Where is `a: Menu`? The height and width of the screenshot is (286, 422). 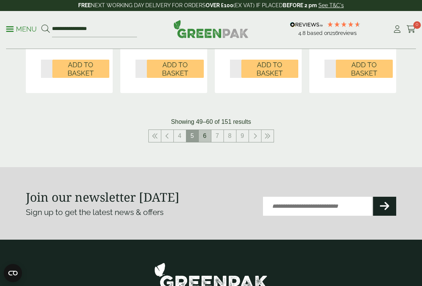 a: Menu is located at coordinates (21, 28).